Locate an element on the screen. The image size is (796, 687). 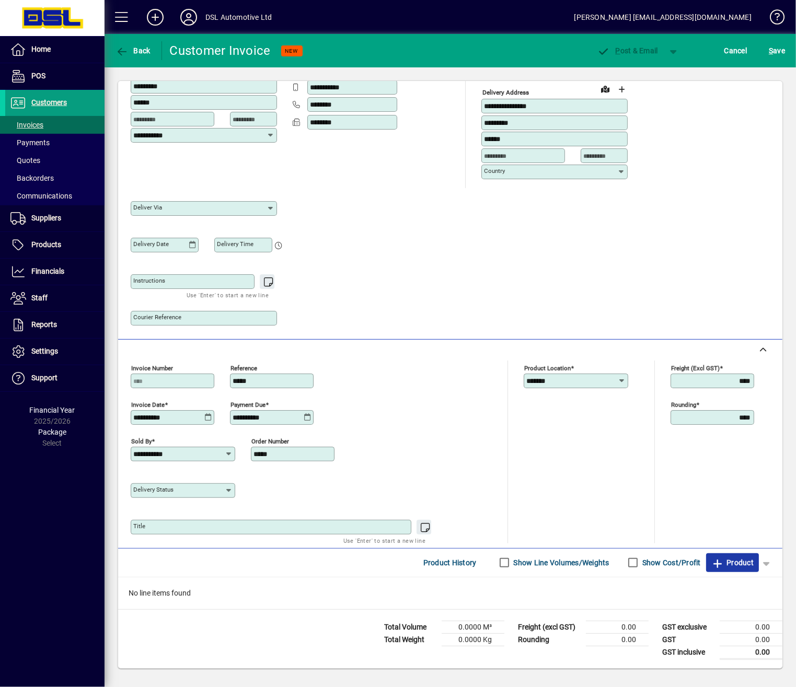
button: Save is located at coordinates (777, 51).